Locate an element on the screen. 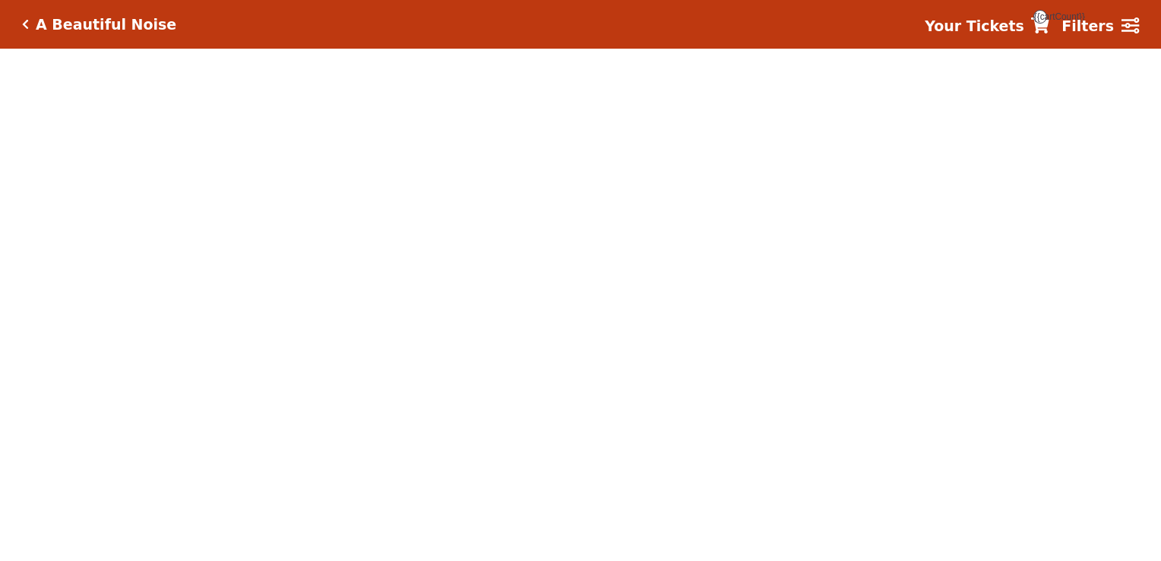  strong: Filters is located at coordinates (1087, 26).